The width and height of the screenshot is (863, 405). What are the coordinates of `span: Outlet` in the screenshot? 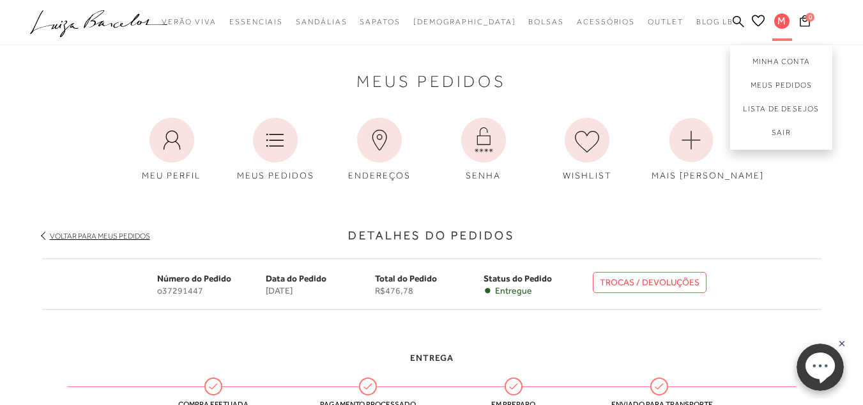 It's located at (666, 22).